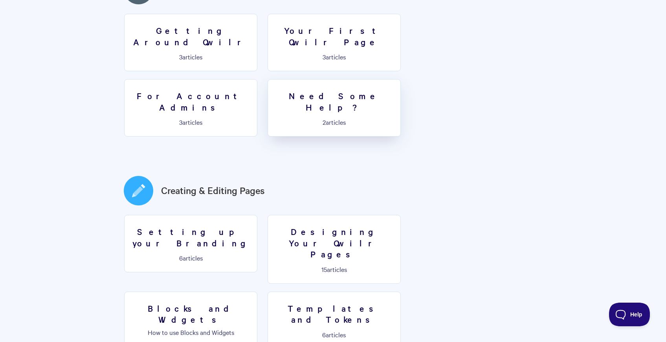 The image size is (666, 342). What do you see at coordinates (191, 332) in the screenshot?
I see `p: How to use Blocks and Widgets` at bounding box center [191, 332].